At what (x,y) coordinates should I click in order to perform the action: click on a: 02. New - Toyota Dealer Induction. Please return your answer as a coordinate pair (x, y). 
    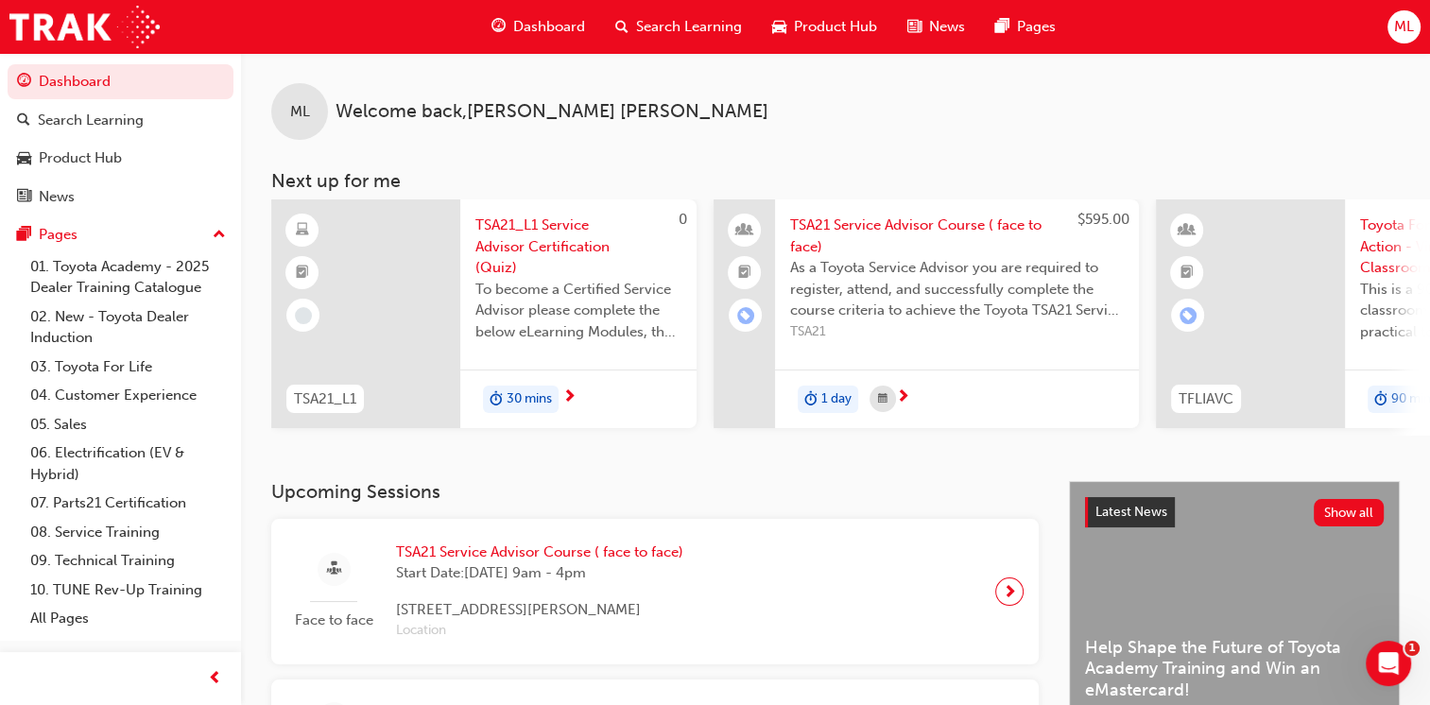
    Looking at the image, I should click on (128, 327).